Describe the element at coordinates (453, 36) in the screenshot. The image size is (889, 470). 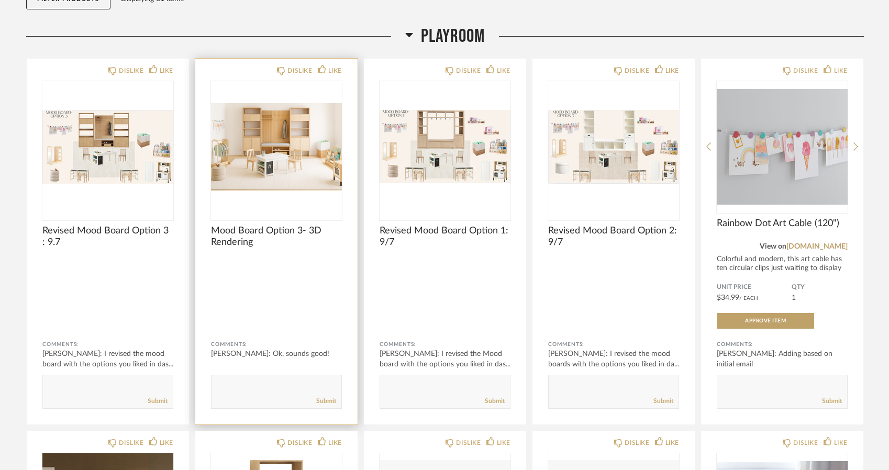
I see `span: Playroom` at that location.